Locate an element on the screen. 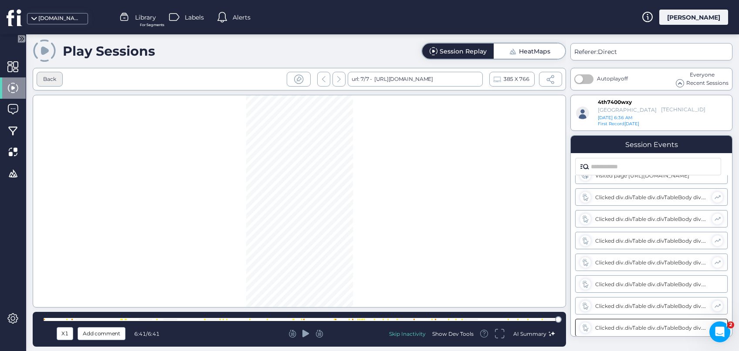 The width and height of the screenshot is (739, 351). button: go back is located at coordinates (14, 12).